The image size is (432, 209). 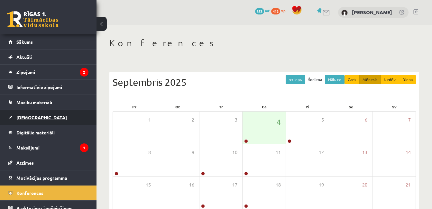 I want to click on button: Diena, so click(x=408, y=79).